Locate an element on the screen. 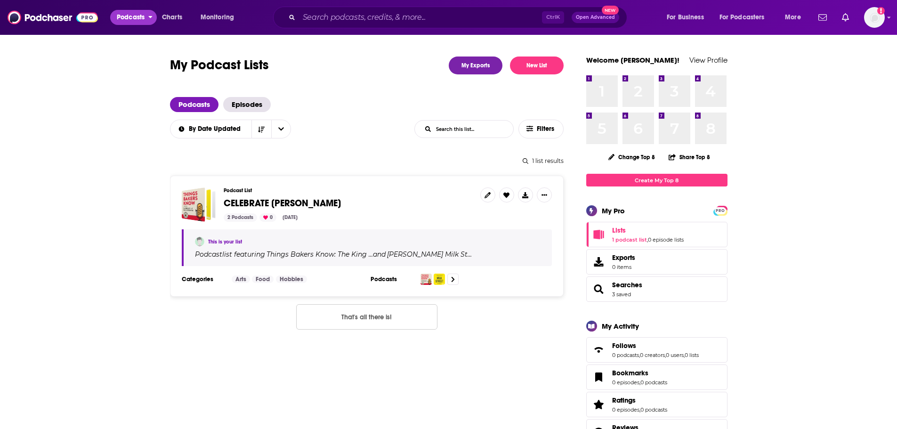  h4: Things Bakers Know: The King … is located at coordinates (320, 254).